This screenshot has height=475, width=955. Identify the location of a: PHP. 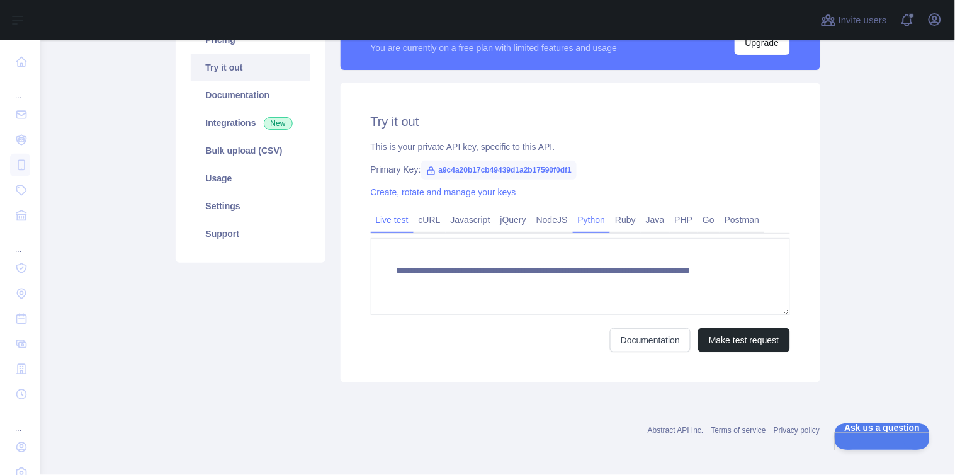
(684, 220).